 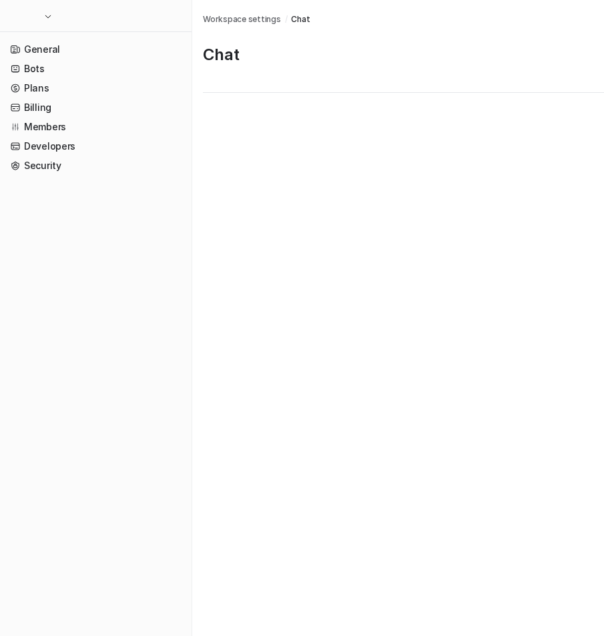 I want to click on a: Workspace settings, so click(x=242, y=19).